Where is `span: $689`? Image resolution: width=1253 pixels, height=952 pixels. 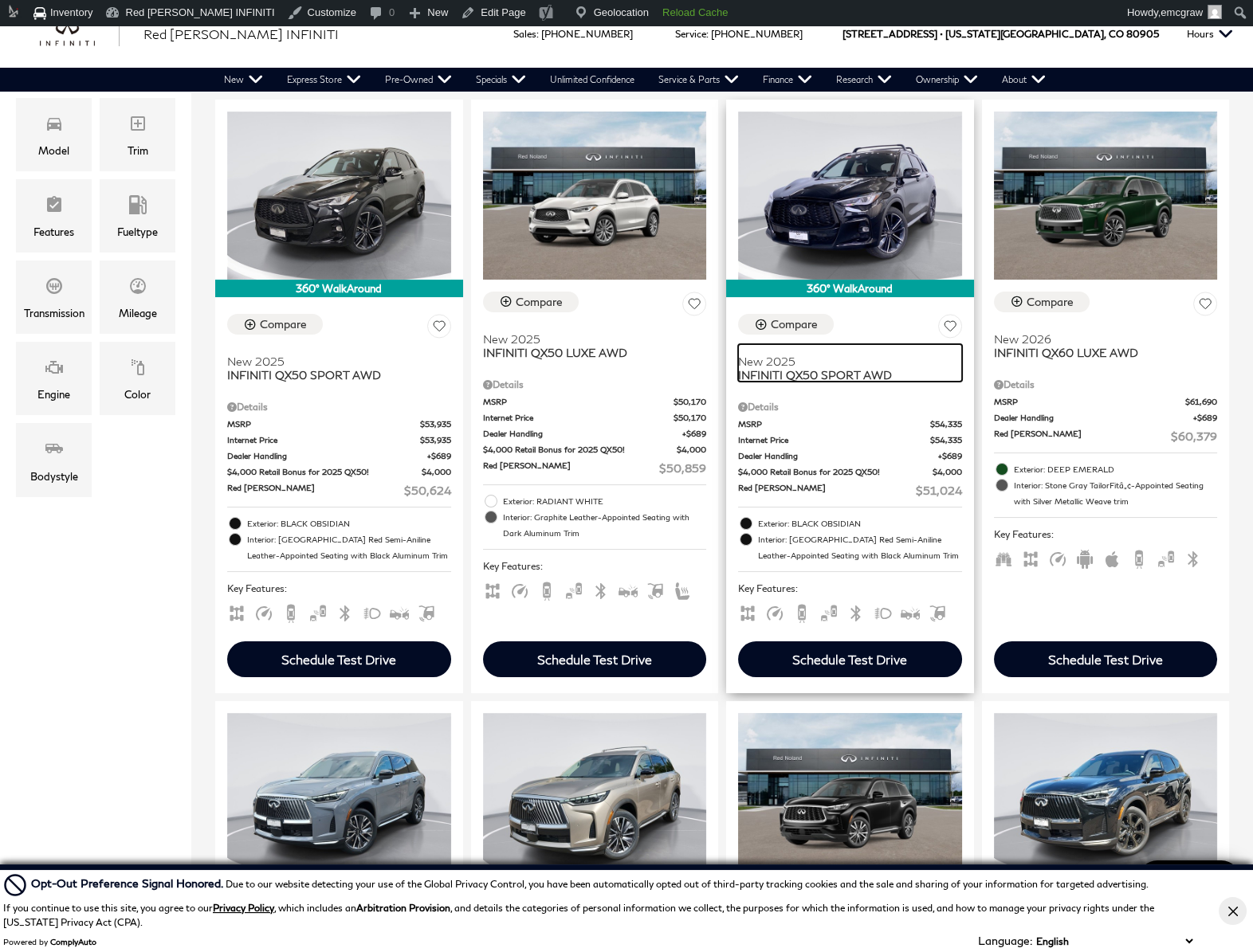
span: $689 is located at coordinates (951, 456).